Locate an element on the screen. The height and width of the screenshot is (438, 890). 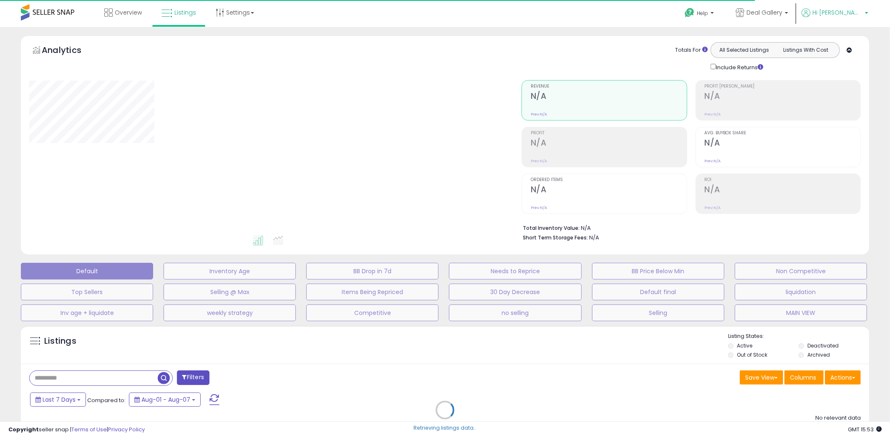
button: All Selected Listings is located at coordinates (744, 50).